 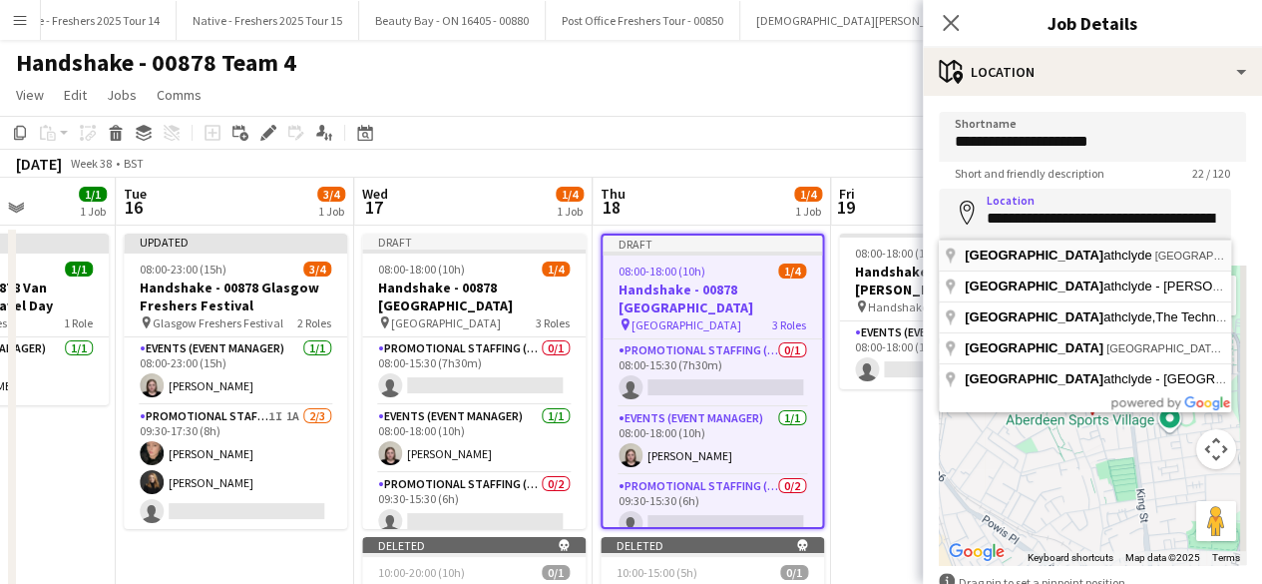 What do you see at coordinates (1093, 23) in the screenshot?
I see `h3: Job Details` at bounding box center [1093, 23].